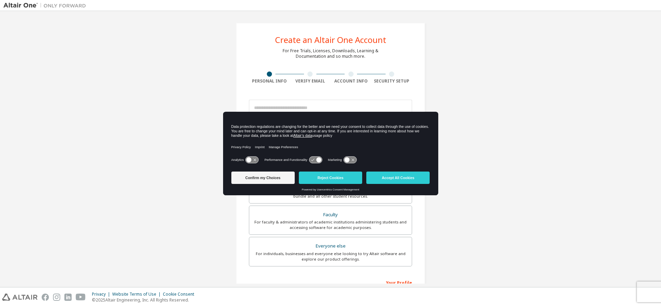  What do you see at coordinates (20, 297) in the screenshot?
I see `img: altair_logo.svg` at bounding box center [20, 297].